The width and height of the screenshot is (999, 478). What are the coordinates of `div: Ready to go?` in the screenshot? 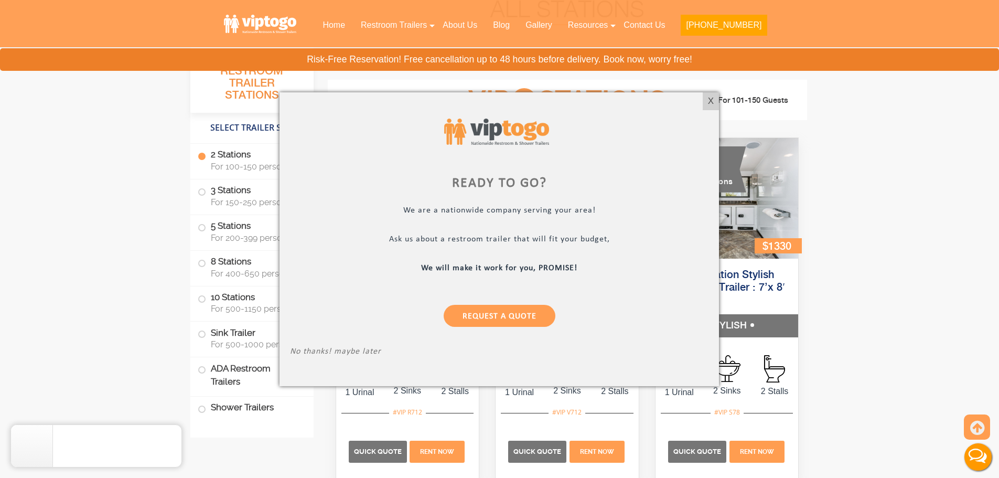 It's located at (499, 183).